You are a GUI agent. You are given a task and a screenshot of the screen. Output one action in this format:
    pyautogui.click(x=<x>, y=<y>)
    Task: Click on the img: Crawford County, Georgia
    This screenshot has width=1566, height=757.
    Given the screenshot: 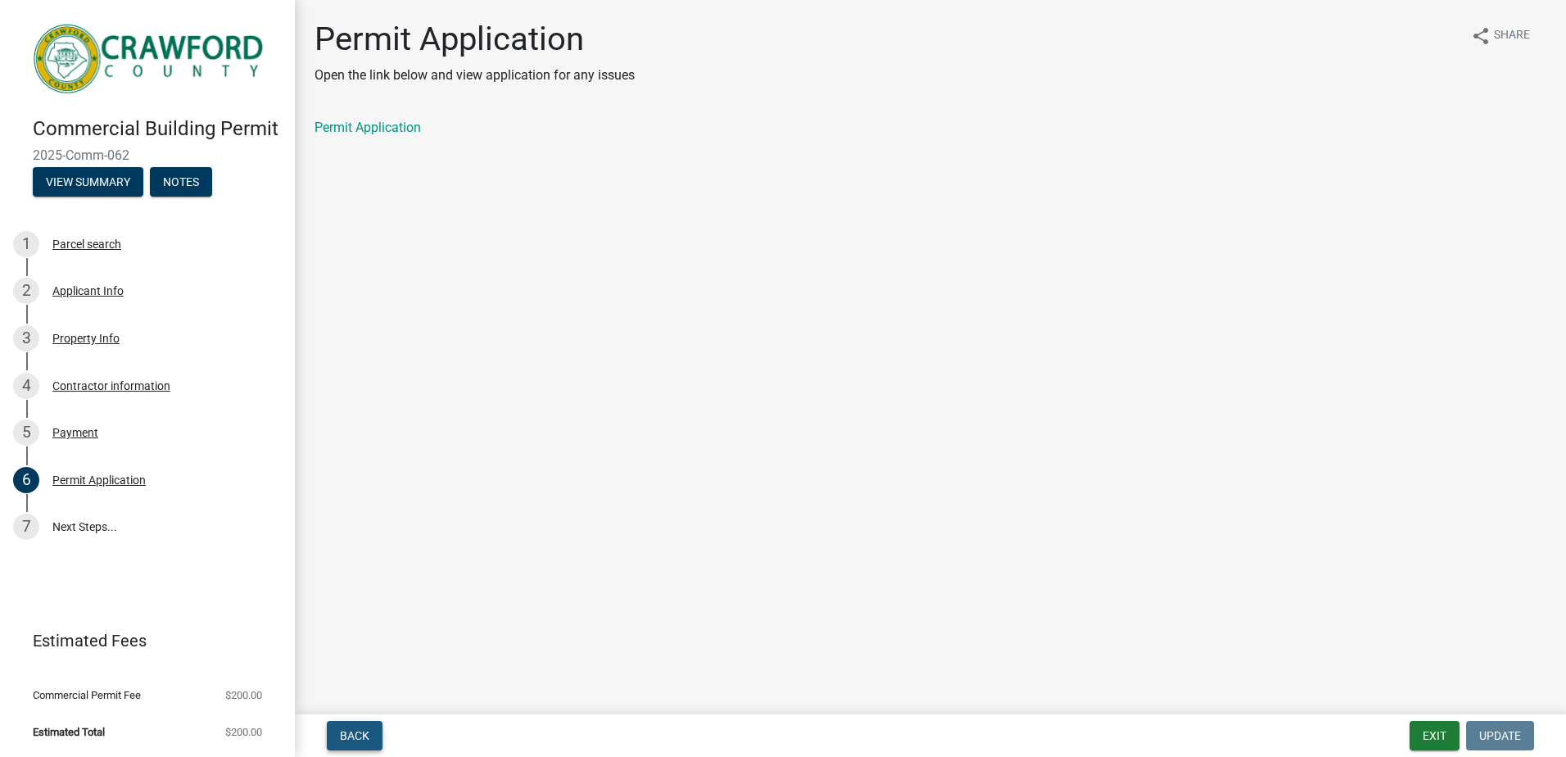 What is the action you would take?
    pyautogui.click(x=151, y=58)
    